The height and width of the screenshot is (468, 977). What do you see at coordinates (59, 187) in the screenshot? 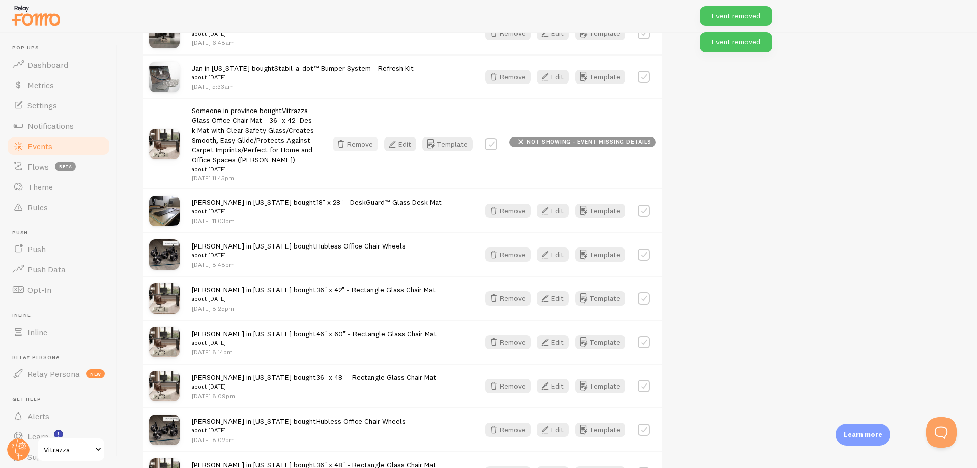
I see `a: Theme` at bounding box center [59, 187].